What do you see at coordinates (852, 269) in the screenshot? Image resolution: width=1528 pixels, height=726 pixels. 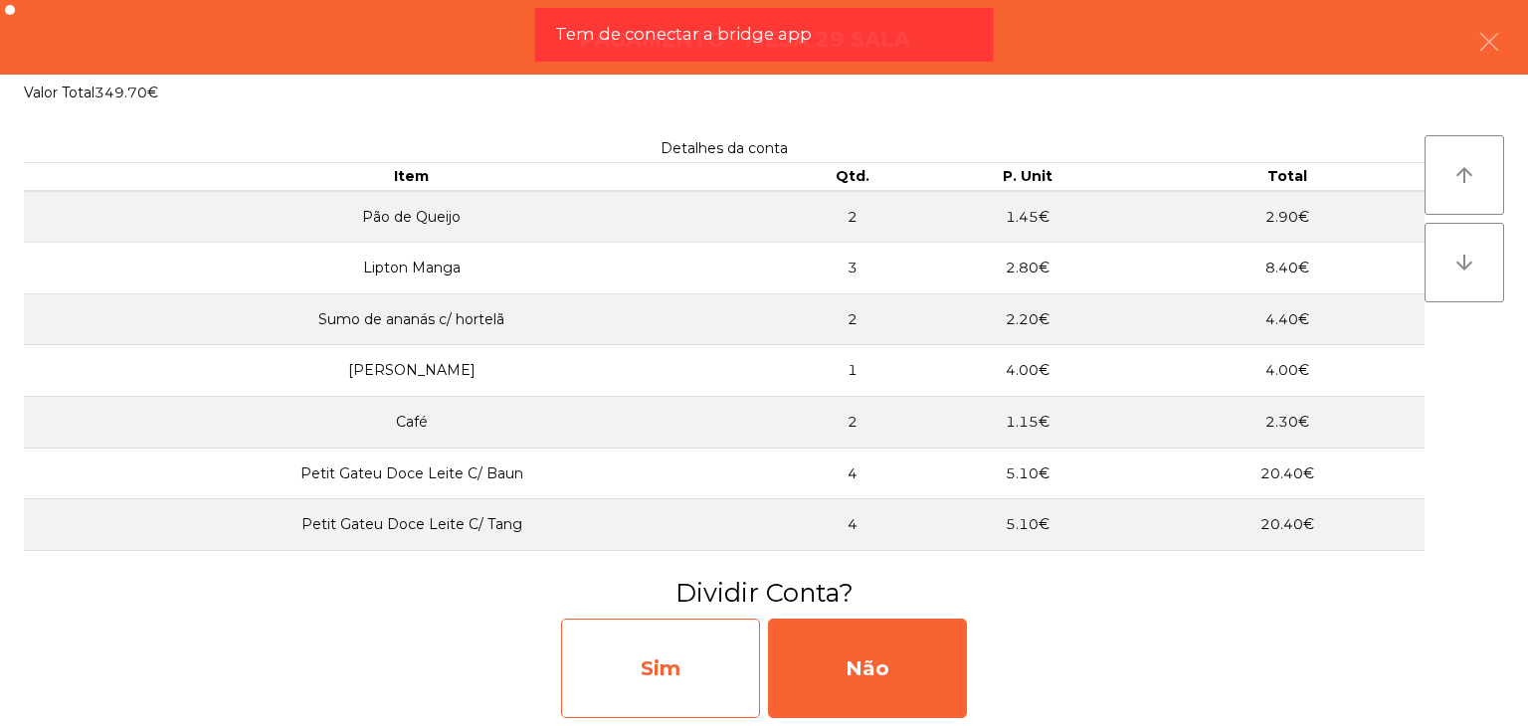 I see `td: 3` at bounding box center [852, 269].